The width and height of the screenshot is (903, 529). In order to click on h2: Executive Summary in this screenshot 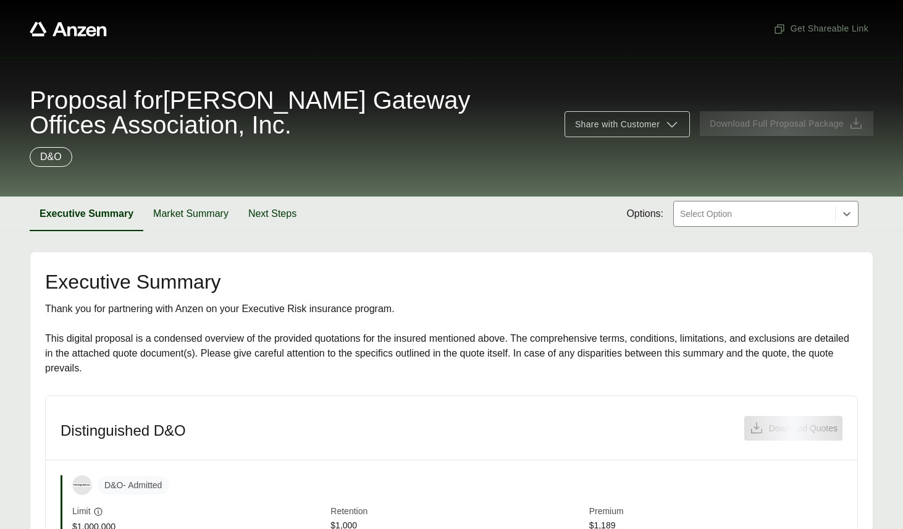, I will do `click(452, 282)`.